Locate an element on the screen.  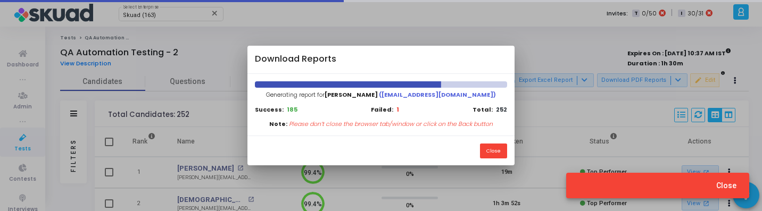
span: Generating report for is located at coordinates (381, 95).